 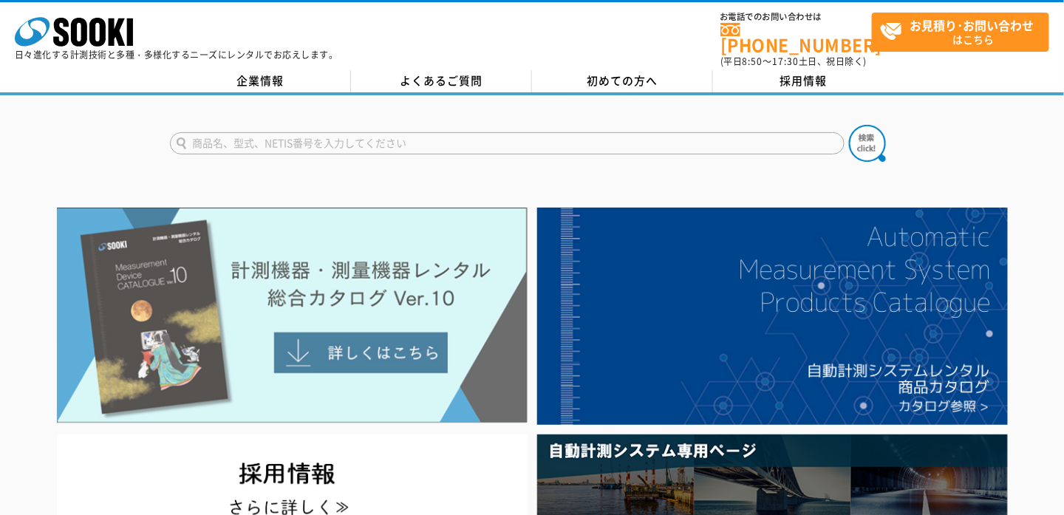 What do you see at coordinates (964, 32) in the screenshot?
I see `span: はこちら` at bounding box center [964, 32].